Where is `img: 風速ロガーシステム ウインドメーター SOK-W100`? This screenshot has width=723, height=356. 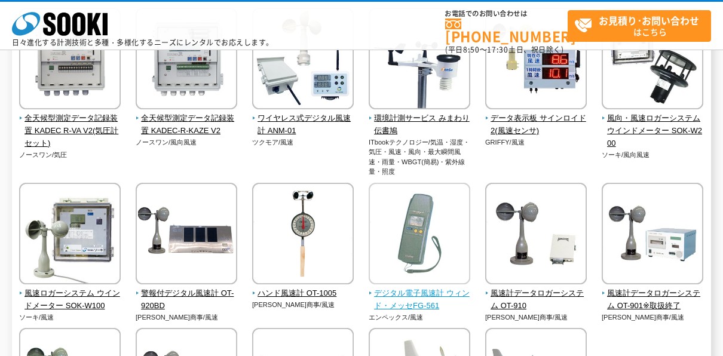
img: 風速ロガーシステム ウインドメーター SOK-W100 is located at coordinates (70, 235).